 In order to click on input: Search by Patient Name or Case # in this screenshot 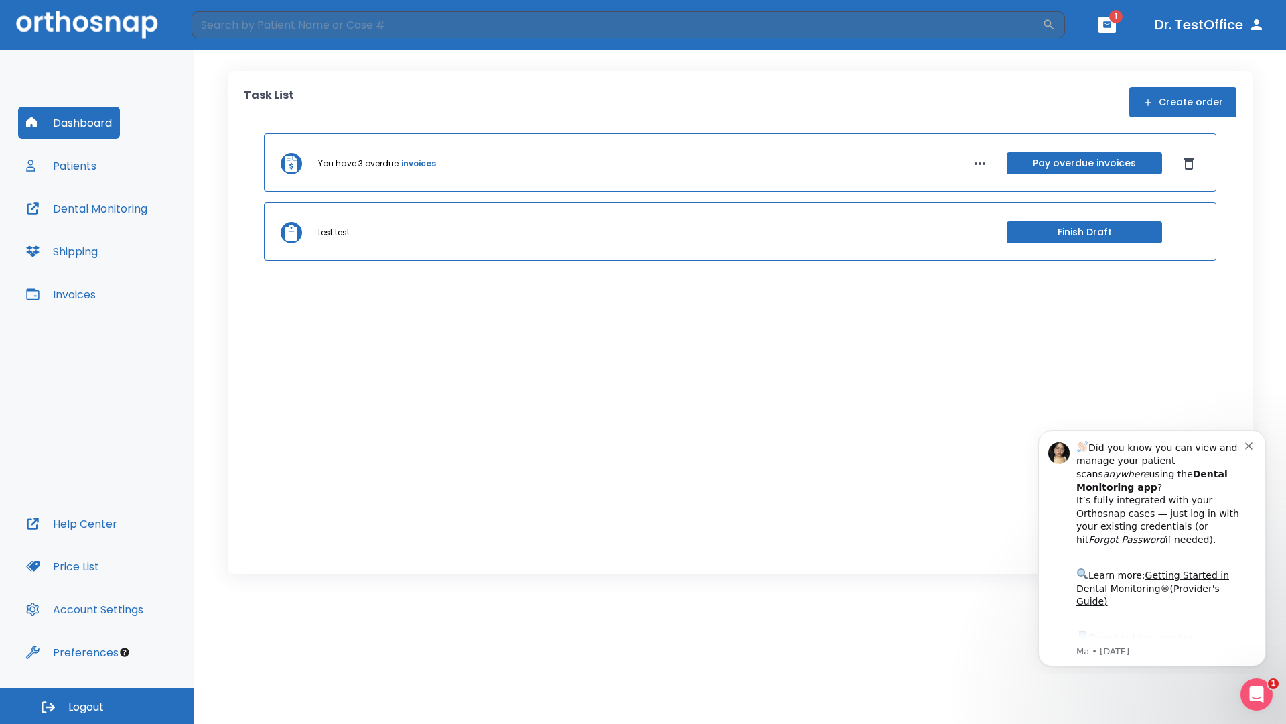, I will do `click(617, 25)`.